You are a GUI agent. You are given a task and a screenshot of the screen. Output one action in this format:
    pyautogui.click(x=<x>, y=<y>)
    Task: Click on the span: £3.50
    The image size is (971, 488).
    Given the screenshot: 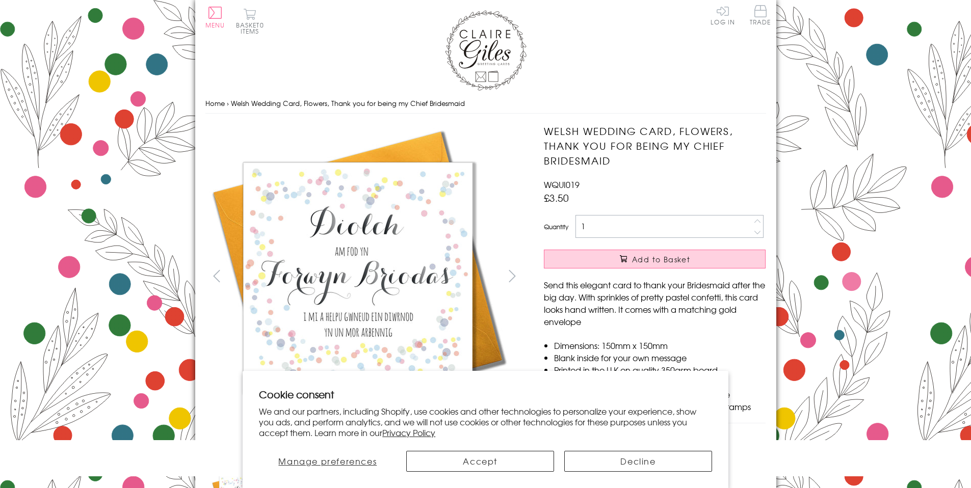 What is the action you would take?
    pyautogui.click(x=556, y=198)
    